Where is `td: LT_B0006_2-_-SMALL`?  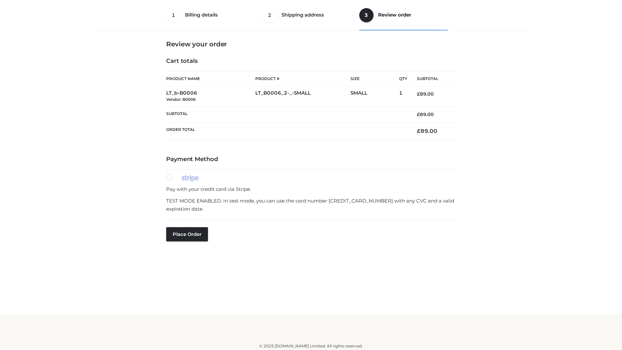
td: LT_B0006_2-_-SMALL is located at coordinates (303, 96).